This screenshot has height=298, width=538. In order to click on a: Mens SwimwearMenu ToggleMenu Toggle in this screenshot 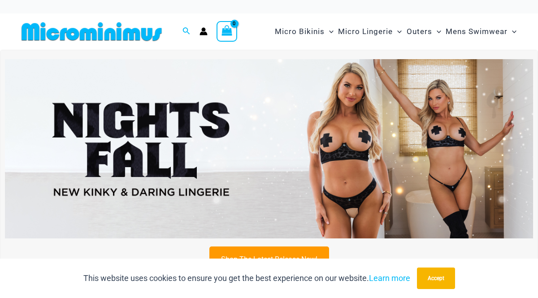, I will do `click(481, 31)`.